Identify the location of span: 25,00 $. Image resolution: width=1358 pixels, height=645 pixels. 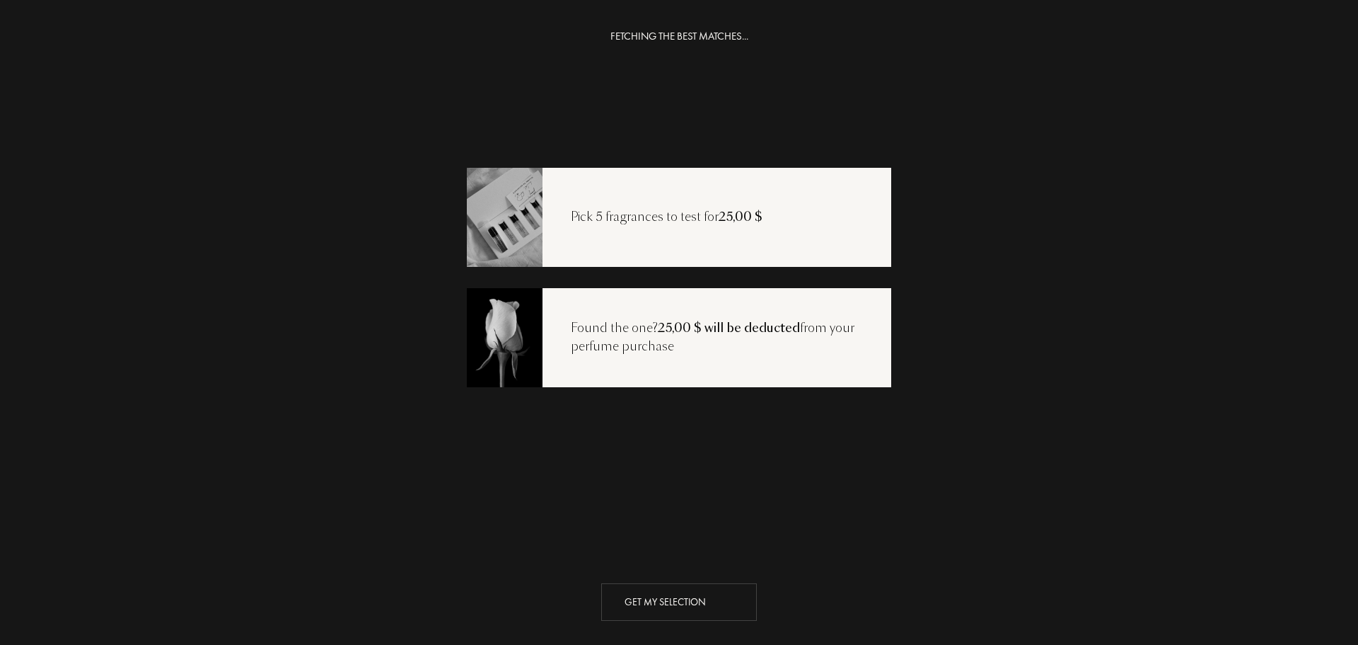
(741, 216).